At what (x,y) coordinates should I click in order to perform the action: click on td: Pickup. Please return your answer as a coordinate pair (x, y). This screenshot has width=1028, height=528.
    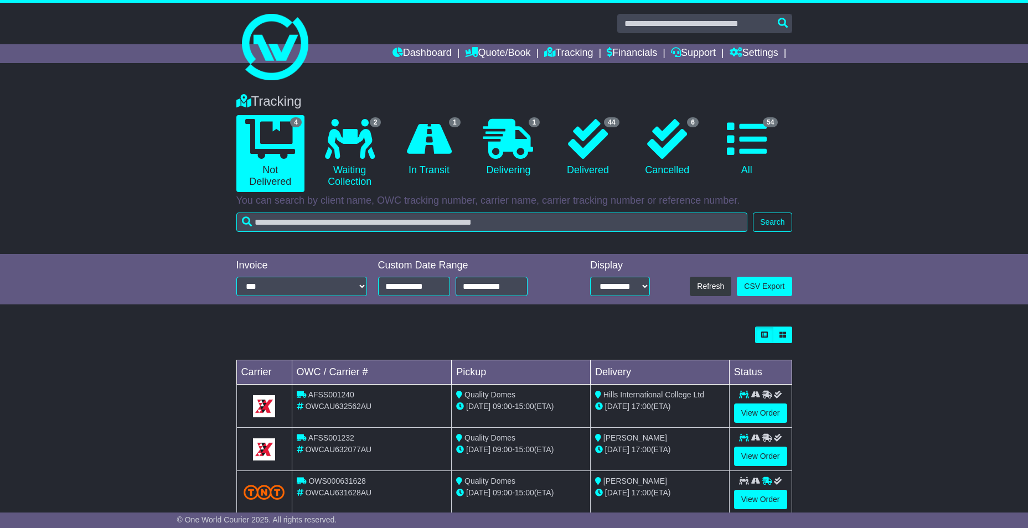
    Looking at the image, I should click on (521, 373).